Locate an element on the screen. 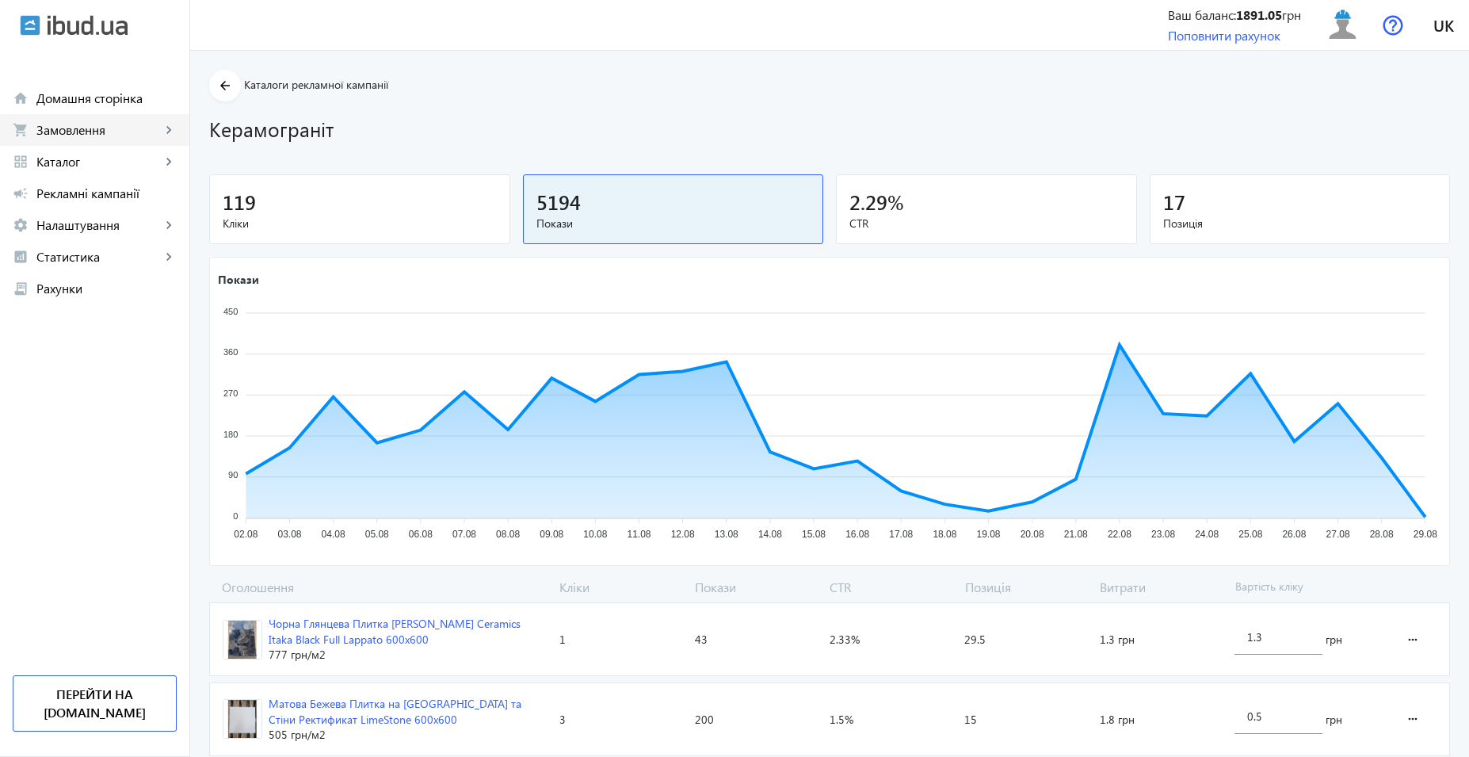  img: ibud_text.svg is located at coordinates (87, 25).